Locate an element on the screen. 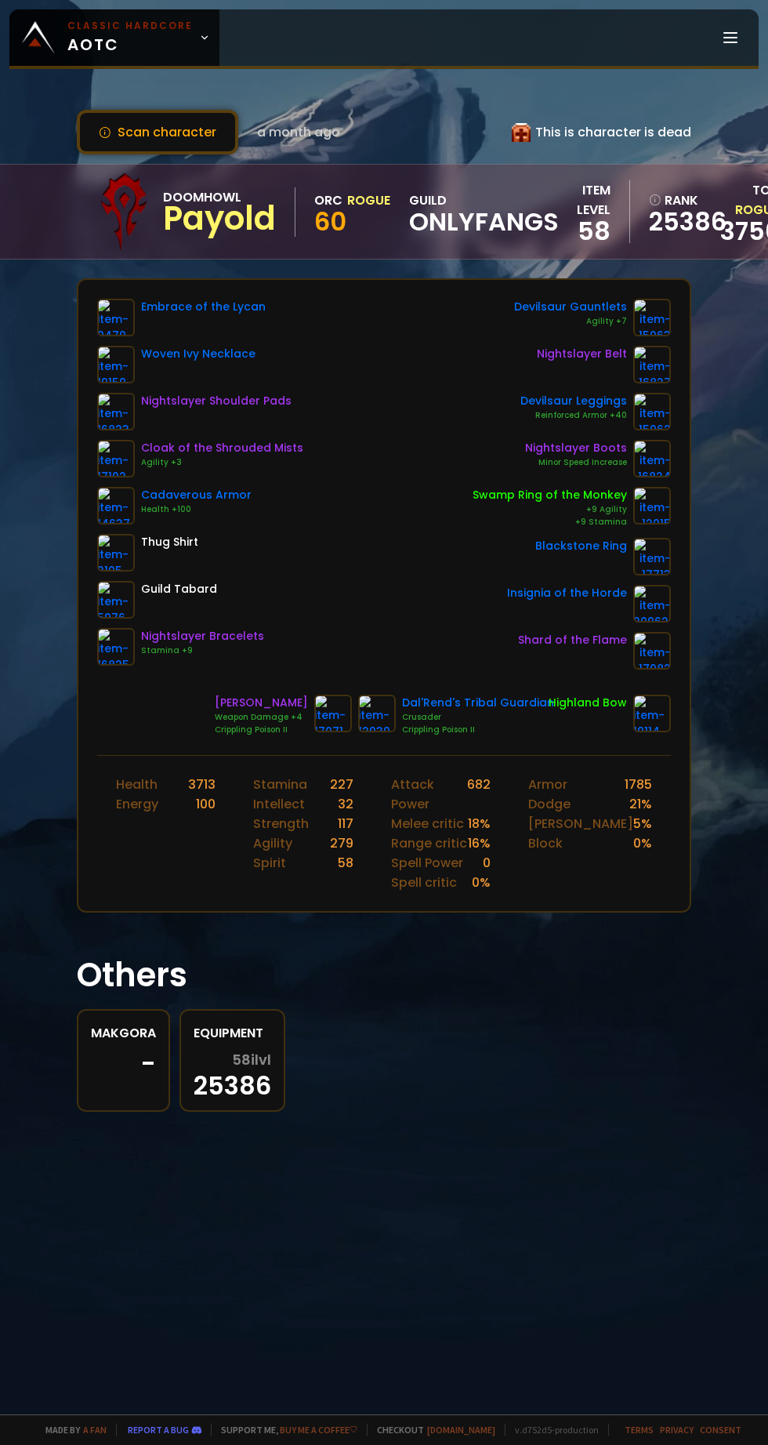  img: item-209622 is located at coordinates (652, 604).